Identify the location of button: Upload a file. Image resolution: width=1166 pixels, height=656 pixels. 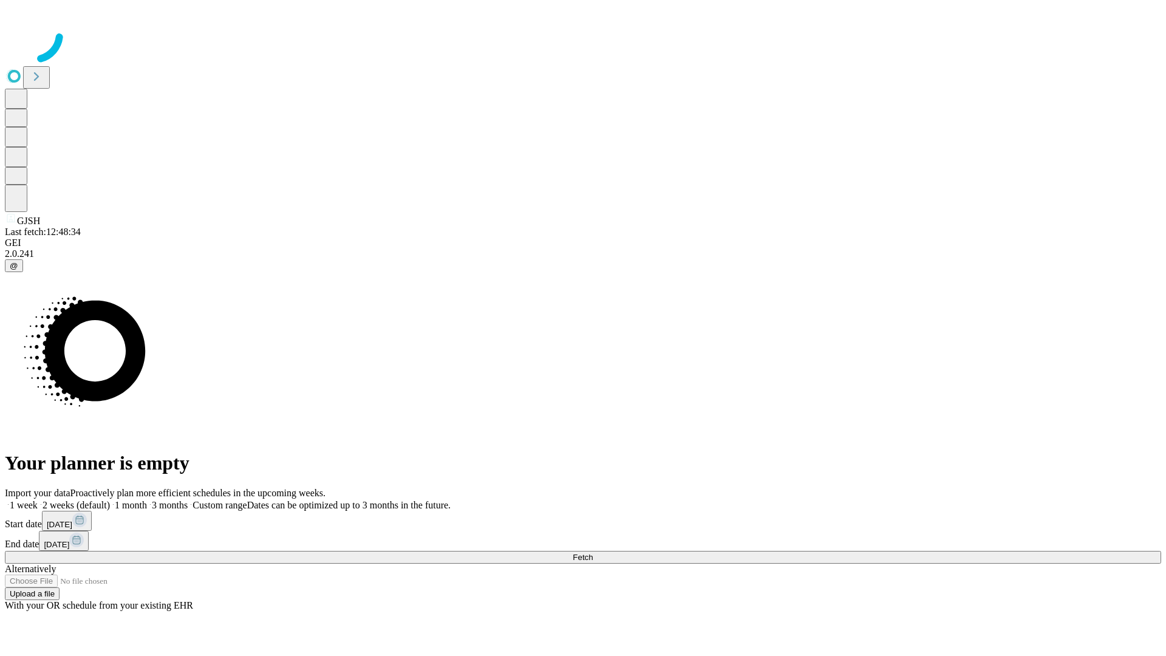
(32, 593).